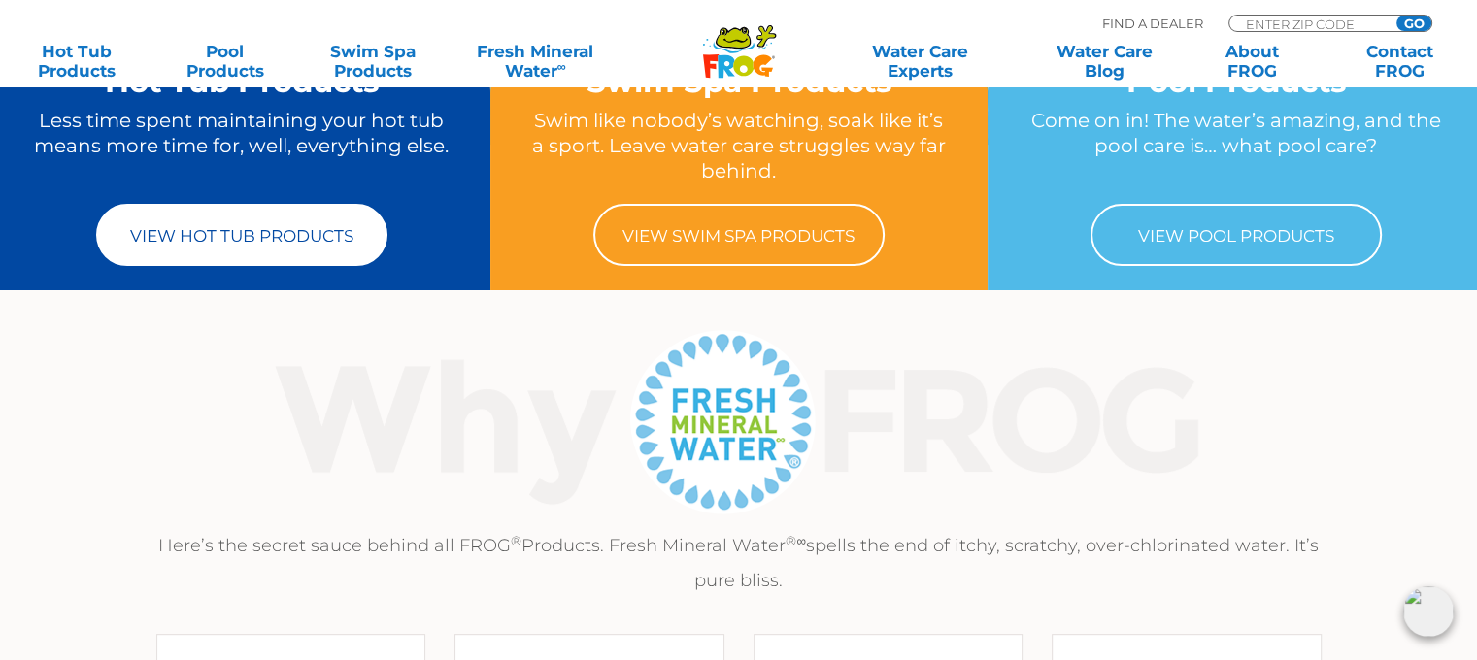 Image resolution: width=1477 pixels, height=660 pixels. What do you see at coordinates (373, 61) in the screenshot?
I see `a: Swim SpaProducts` at bounding box center [373, 61].